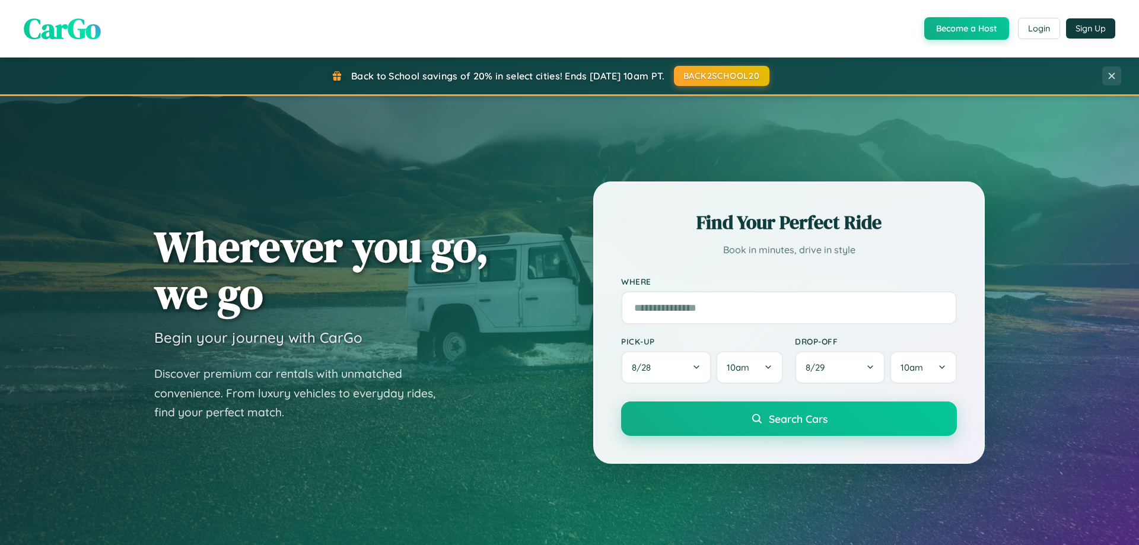 The width and height of the screenshot is (1139, 545). Describe the element at coordinates (789, 250) in the screenshot. I see `p: Book in minutes, drive in style` at that location.